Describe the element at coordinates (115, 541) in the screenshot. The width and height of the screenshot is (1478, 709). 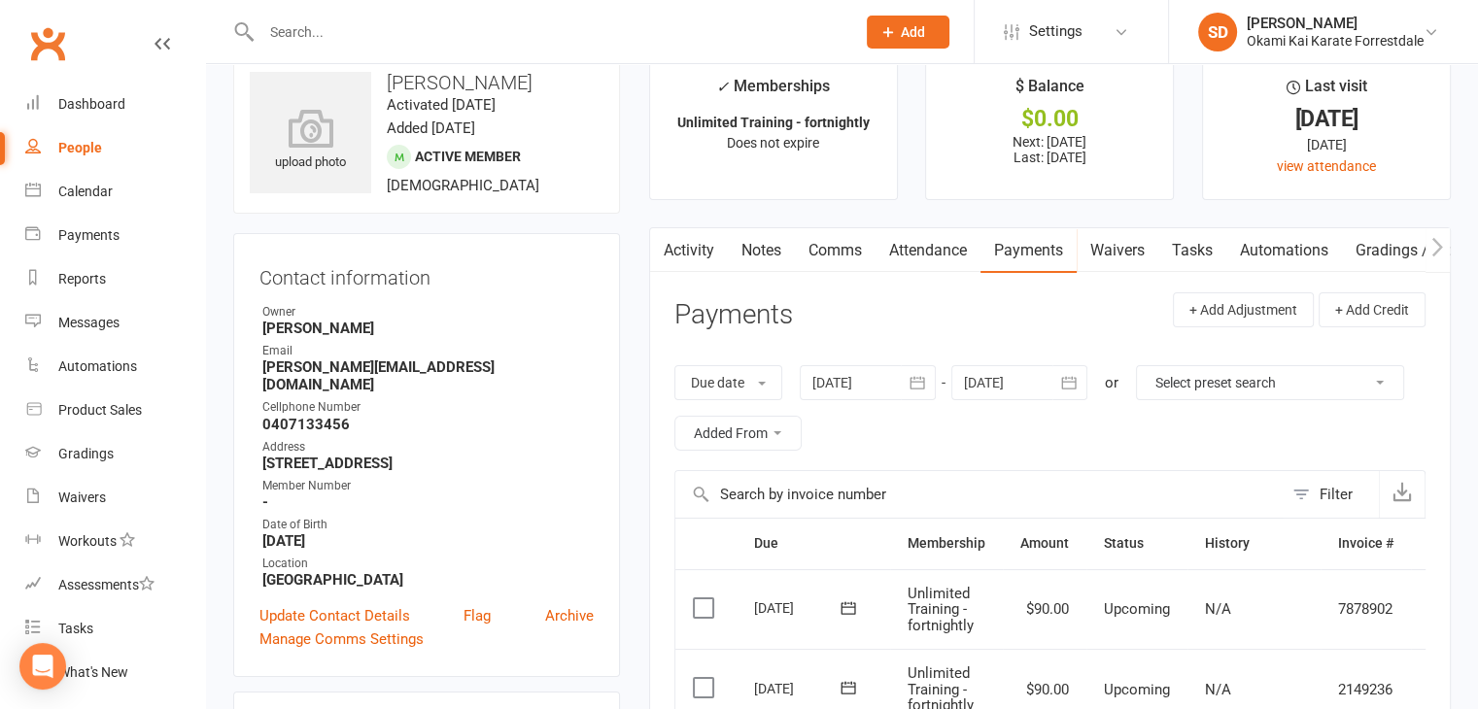
I see `a: Workouts` at that location.